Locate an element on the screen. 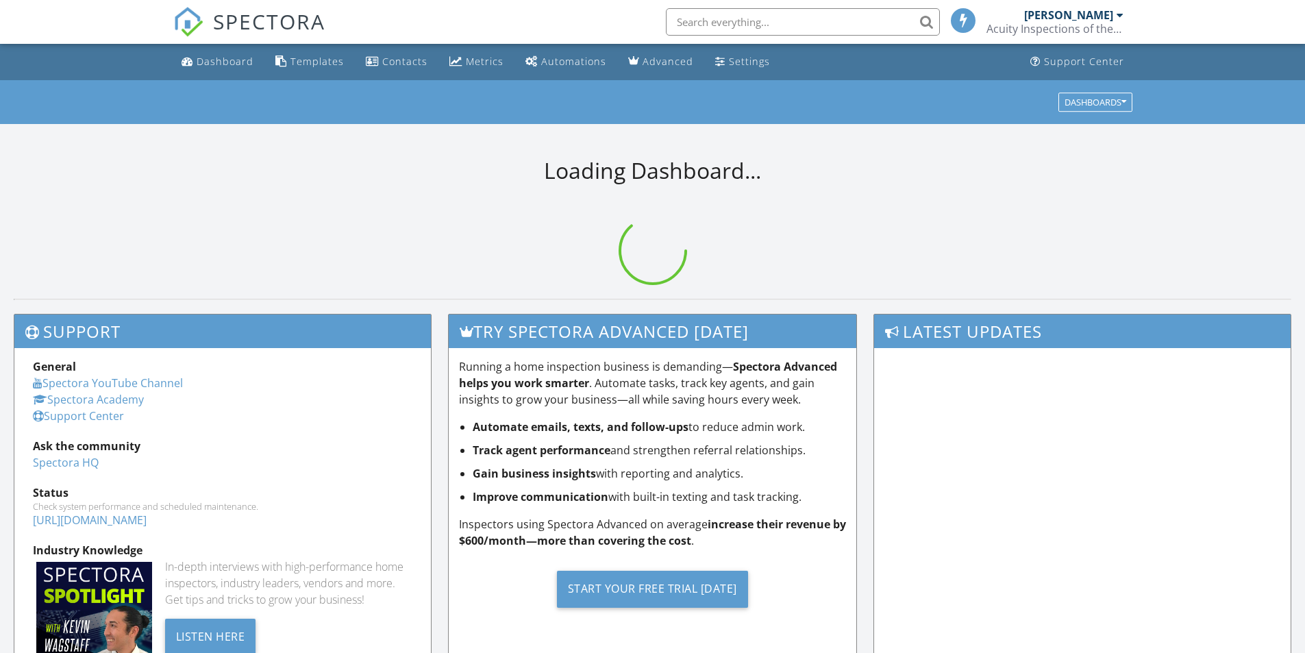  a: Spectora Academy is located at coordinates (88, 399).